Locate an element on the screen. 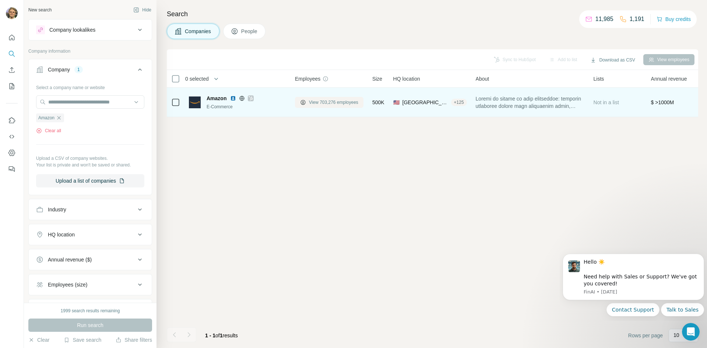  button: Use Surfe API is located at coordinates (12, 137).